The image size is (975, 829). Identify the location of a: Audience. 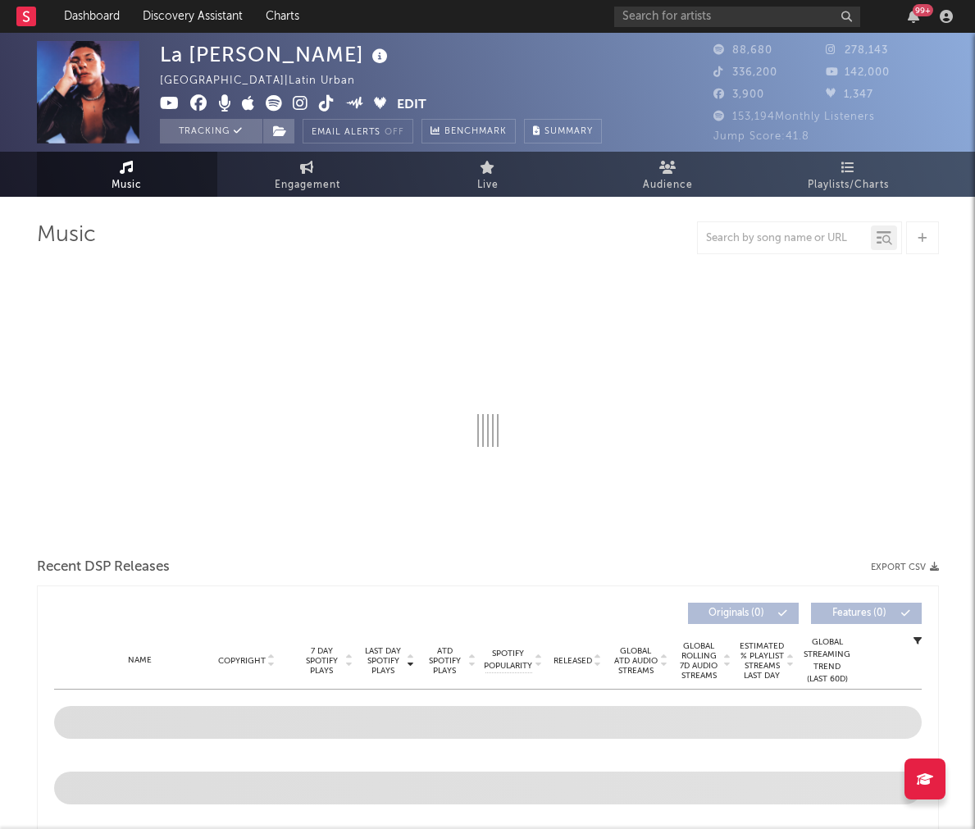
(668, 174).